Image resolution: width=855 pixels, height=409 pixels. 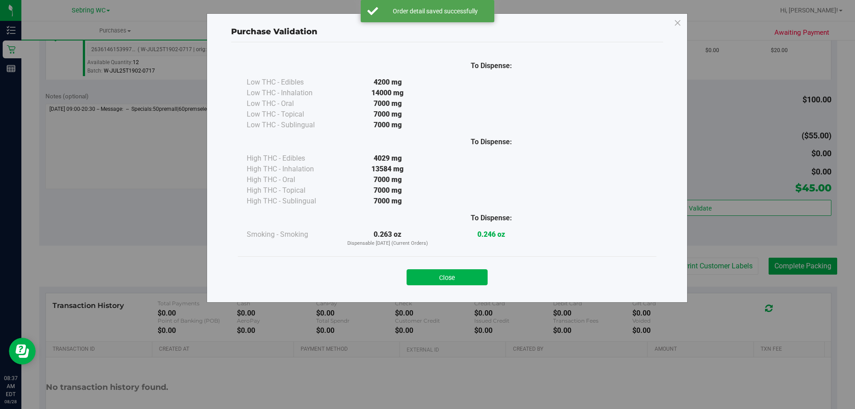 What do you see at coordinates (291, 93) in the screenshot?
I see `div: Low THC - Inhalation` at bounding box center [291, 93].